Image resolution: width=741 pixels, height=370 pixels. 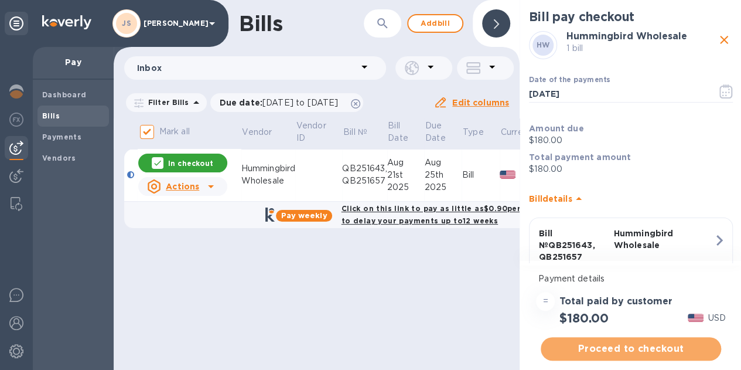 What do you see at coordinates (441, 215) in the screenshot?
I see `b: Click on this link to pay as little as $0.90 per week to delay your payments up to 12 weeks` at bounding box center [441, 215].